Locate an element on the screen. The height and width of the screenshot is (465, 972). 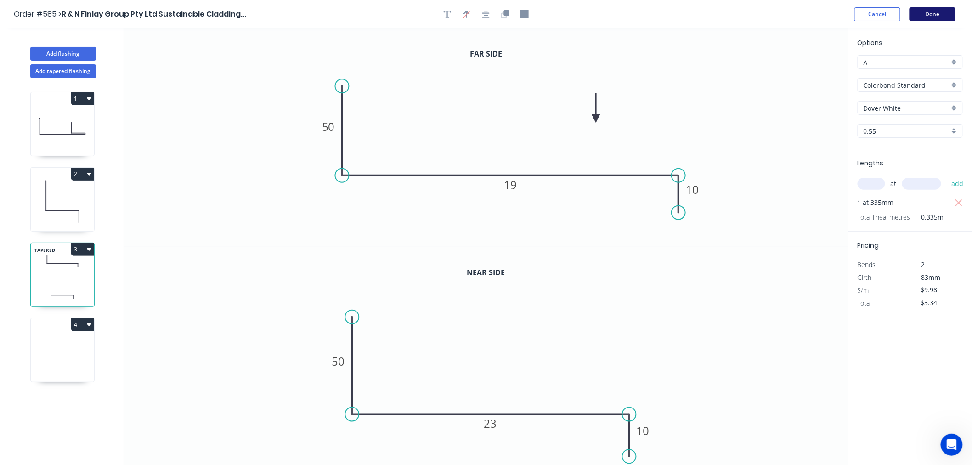
button: Add flashing is located at coordinates (63, 54).